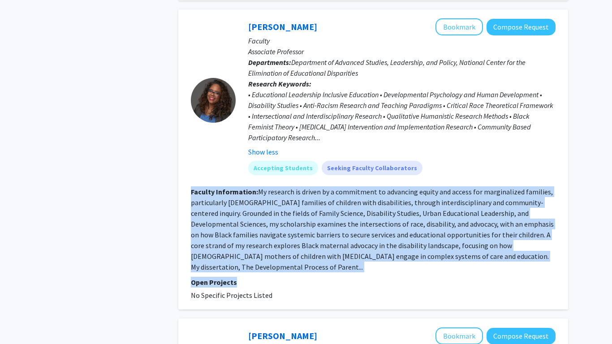  I want to click on p: Associate Professor, so click(402, 52).